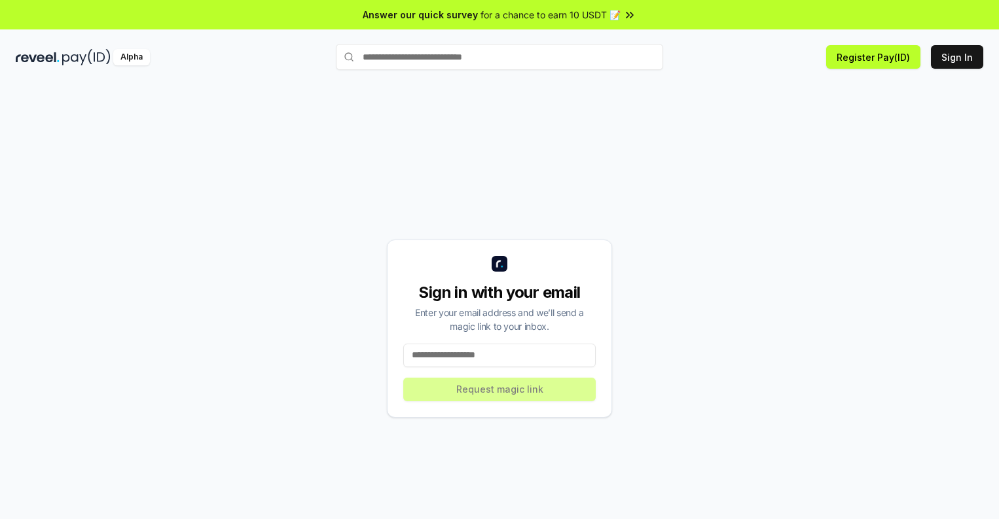  Describe the element at coordinates (499, 264) in the screenshot. I see `img: logo_small` at that location.